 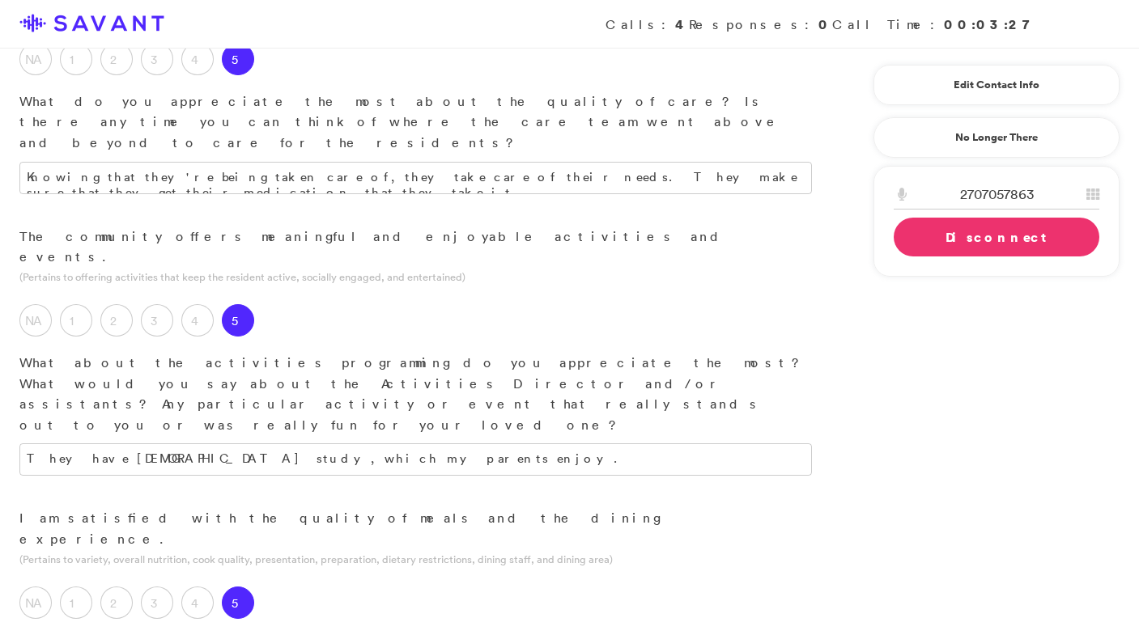 I want to click on p: I am satisfied with the quality of meals and the dining experience., so click(x=415, y=529).